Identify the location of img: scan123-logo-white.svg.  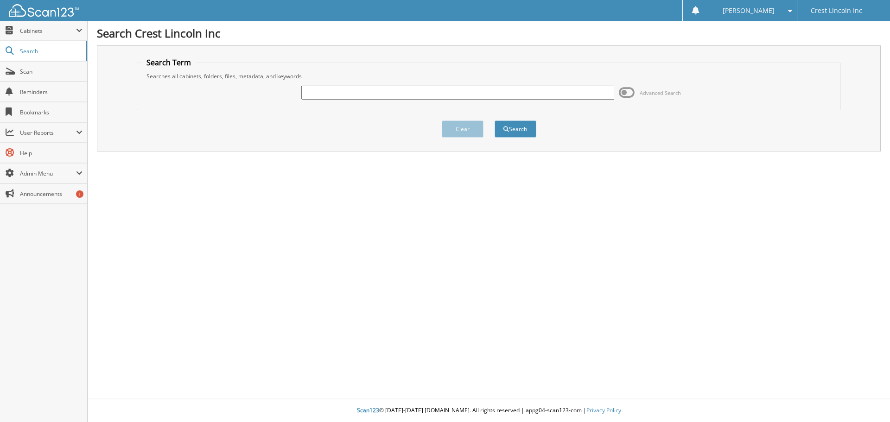
(44, 10).